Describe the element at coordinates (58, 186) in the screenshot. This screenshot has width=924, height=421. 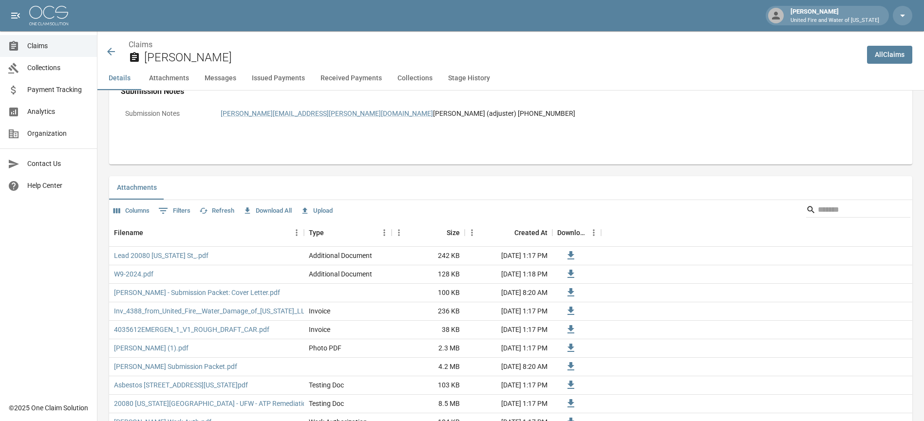
I see `span: Help Center` at that location.